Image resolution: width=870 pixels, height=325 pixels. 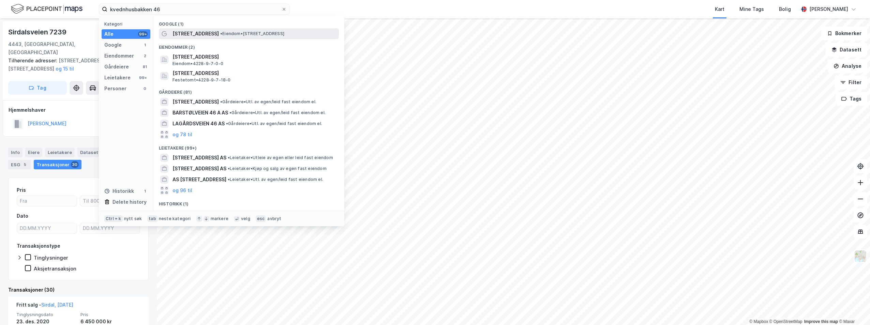 I want to click on span: Eiendom • 4228-9-7-0-0, so click(x=198, y=64).